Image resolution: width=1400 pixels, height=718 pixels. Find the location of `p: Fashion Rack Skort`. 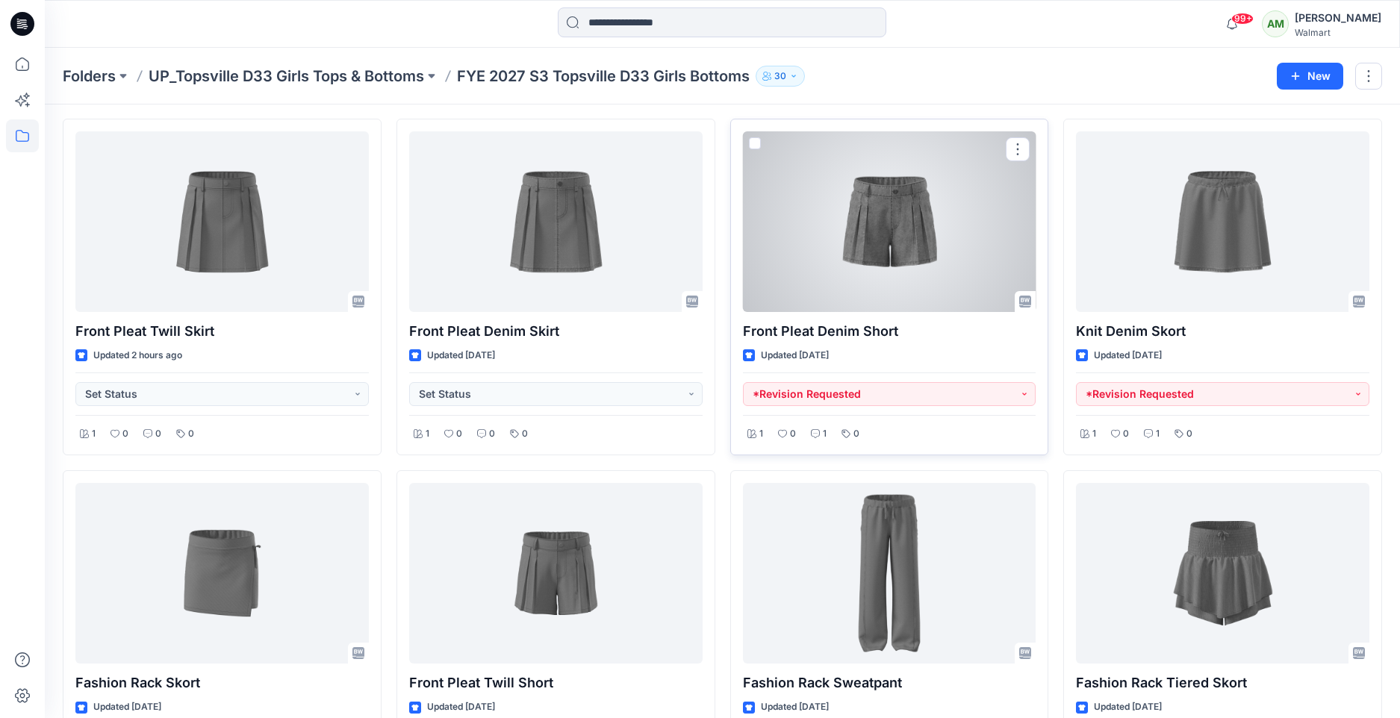

p: Fashion Rack Skort is located at coordinates (222, 683).